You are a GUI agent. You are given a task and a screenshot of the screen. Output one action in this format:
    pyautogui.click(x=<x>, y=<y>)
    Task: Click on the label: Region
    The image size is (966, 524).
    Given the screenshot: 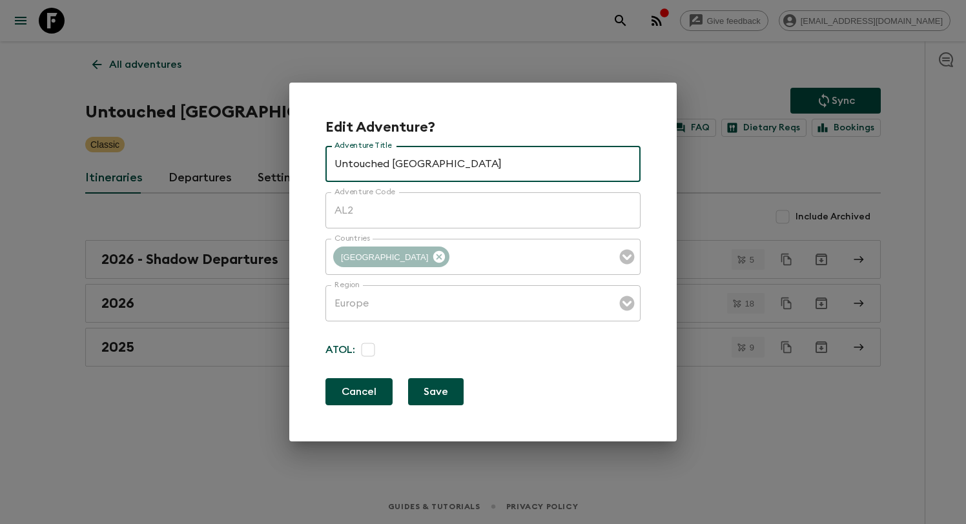 What is the action you would take?
    pyautogui.click(x=347, y=285)
    